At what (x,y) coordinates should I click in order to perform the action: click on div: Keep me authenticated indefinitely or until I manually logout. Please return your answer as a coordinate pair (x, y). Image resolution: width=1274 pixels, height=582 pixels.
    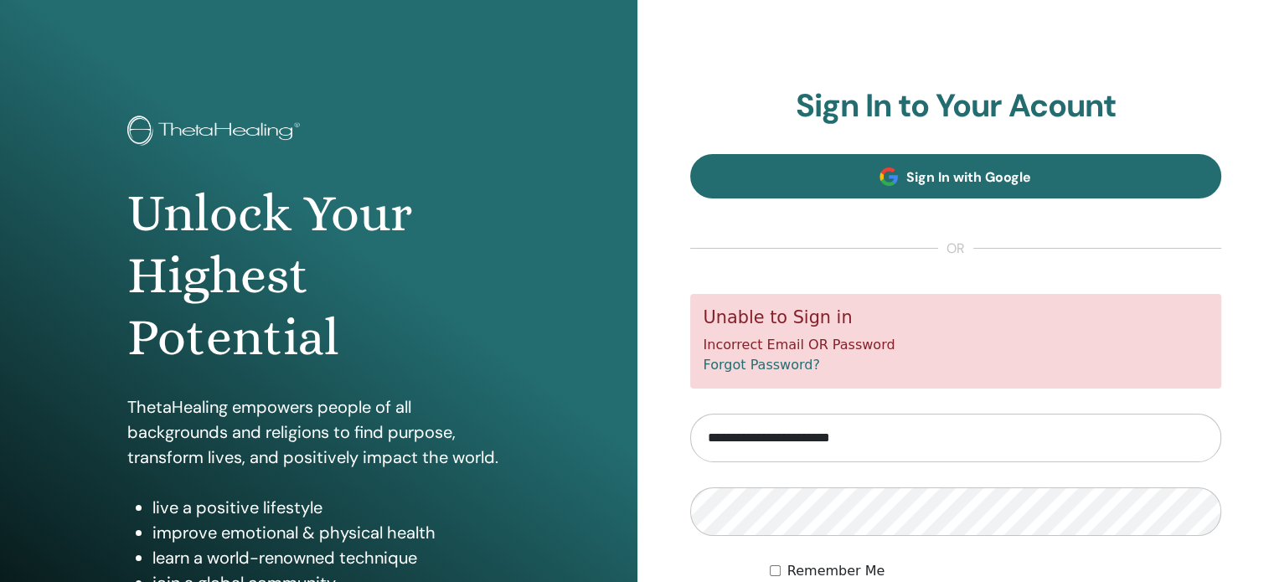
    Looking at the image, I should click on (995, 571).